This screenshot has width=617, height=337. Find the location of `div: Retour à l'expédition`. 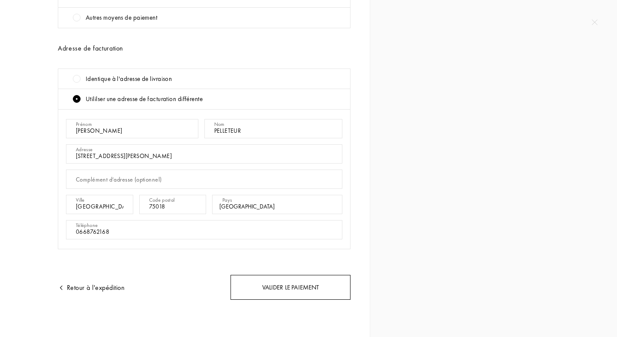

div: Retour à l'expédition is located at coordinates (91, 288).